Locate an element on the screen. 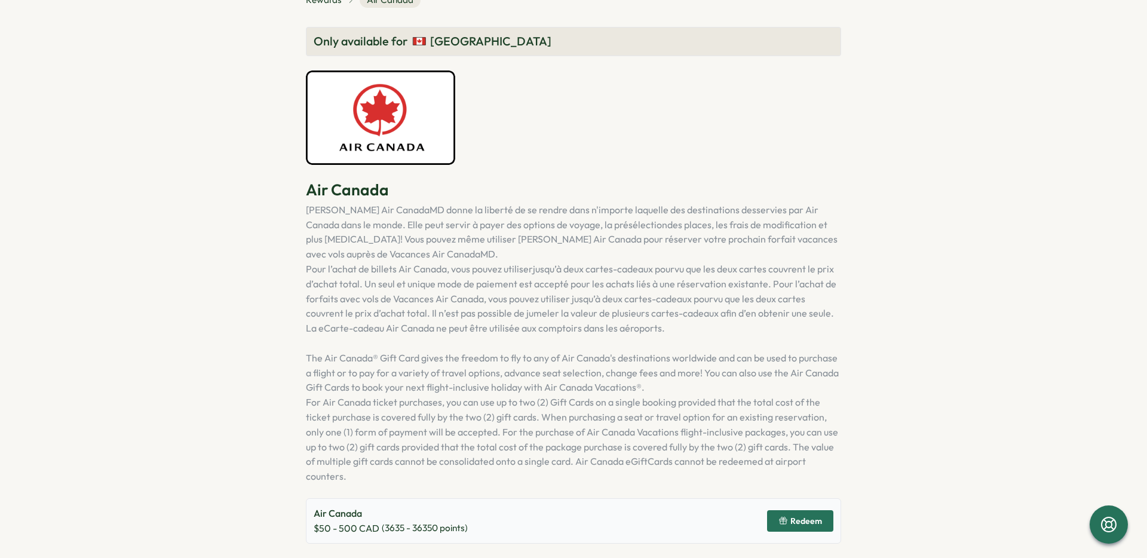 Image resolution: width=1147 pixels, height=558 pixels. span: Only available for is located at coordinates (360, 41).